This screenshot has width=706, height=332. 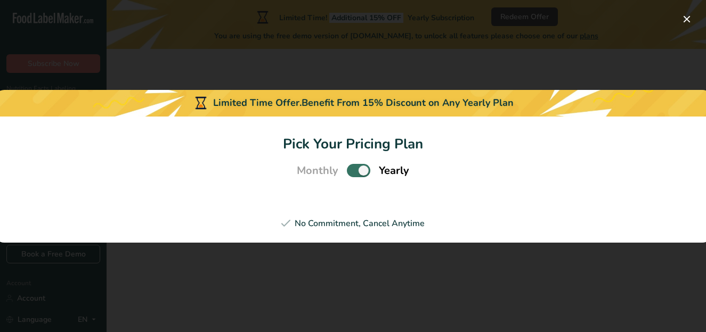 I want to click on span: Monthly, so click(x=317, y=171).